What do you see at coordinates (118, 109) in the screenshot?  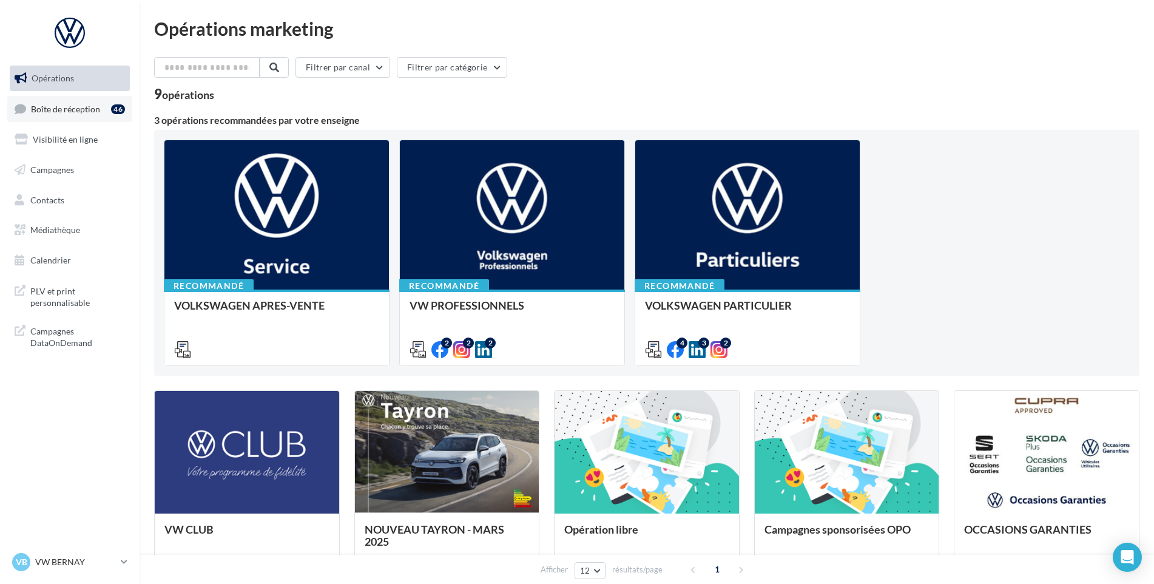 I see `div: 46` at bounding box center [118, 109].